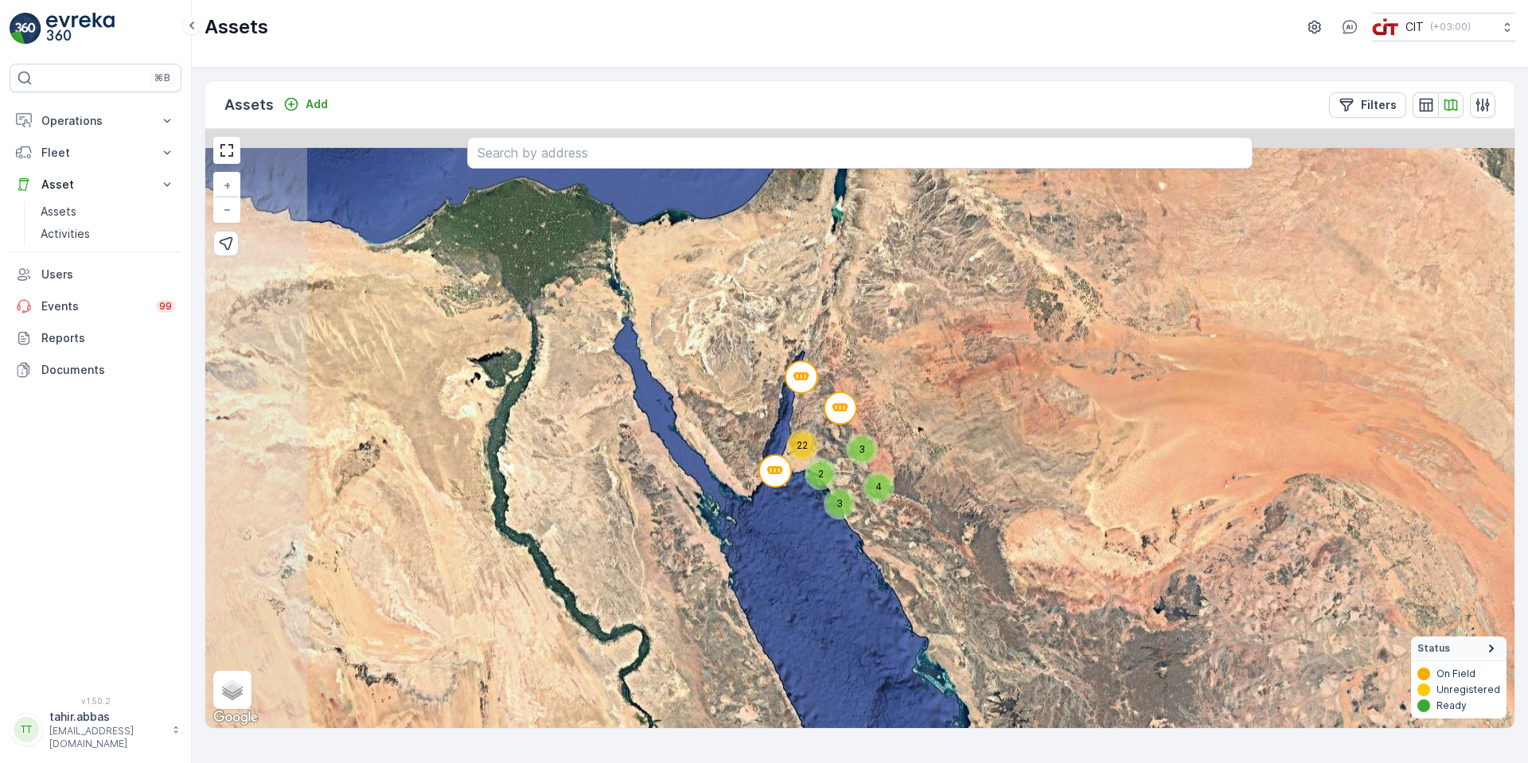  Describe the element at coordinates (80, 29) in the screenshot. I see `img: logo_light-DOdMpM7g.png` at that location.